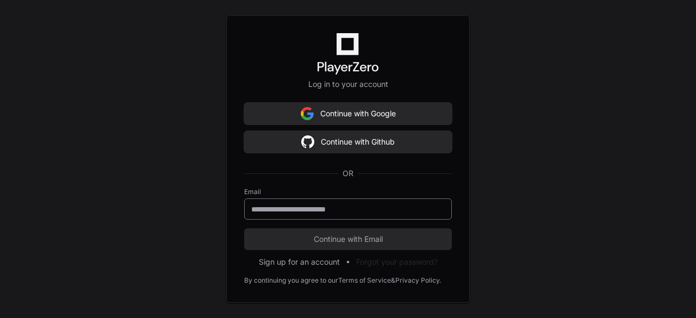 Image resolution: width=696 pixels, height=318 pixels. Describe the element at coordinates (348, 173) in the screenshot. I see `span: OR` at that location.